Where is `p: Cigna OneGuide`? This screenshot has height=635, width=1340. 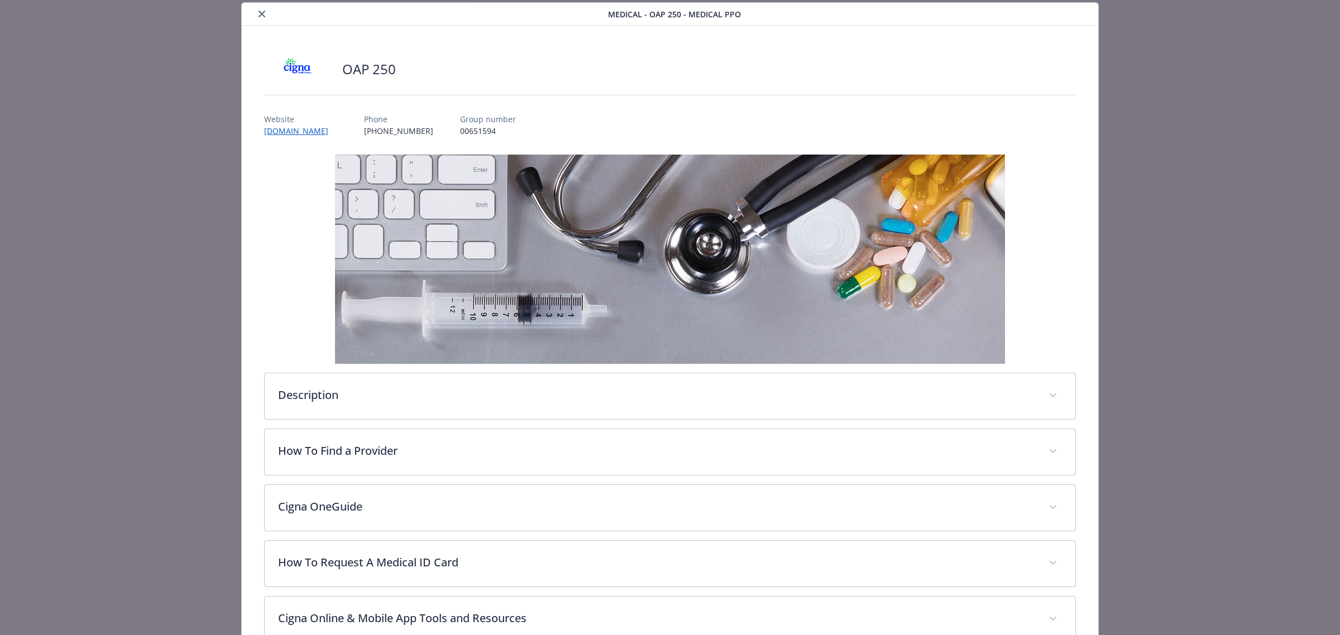 p: Cigna OneGuide is located at coordinates (657, 507).